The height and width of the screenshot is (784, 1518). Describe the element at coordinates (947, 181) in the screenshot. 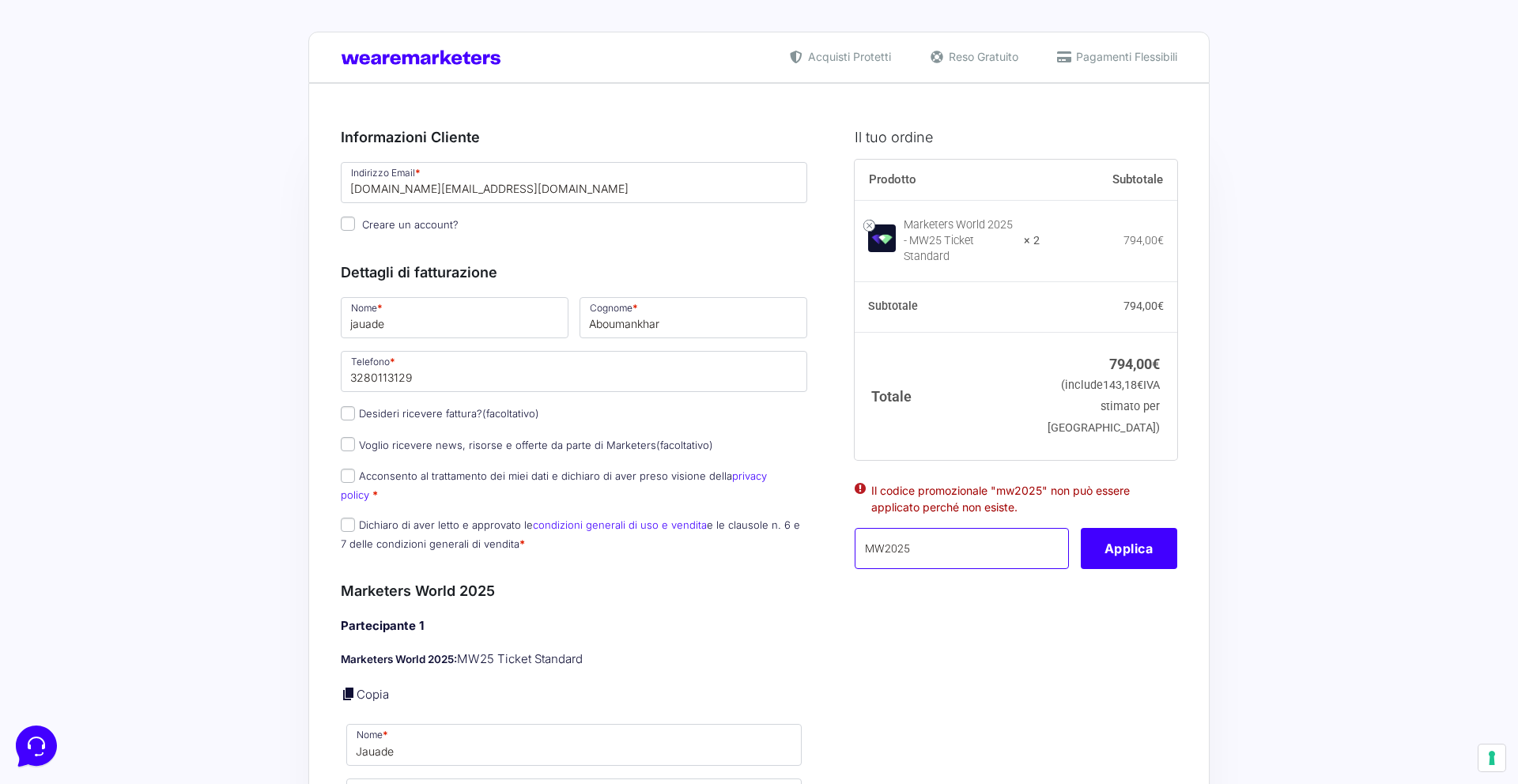

I see `th: Prodotto` at that location.